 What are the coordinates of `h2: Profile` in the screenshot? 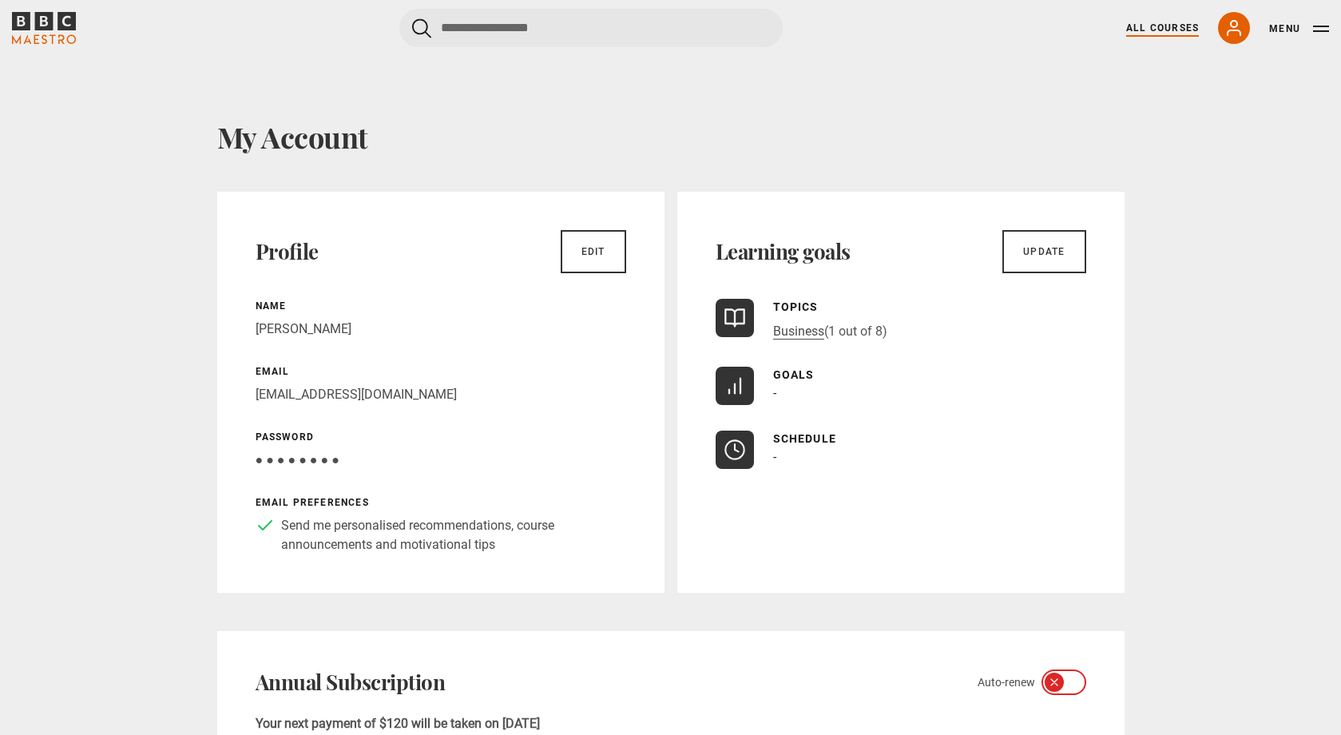 It's located at (287, 252).